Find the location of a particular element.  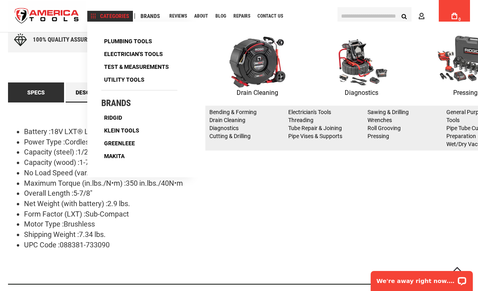

div: 100% quality assured is located at coordinates (63, 40).